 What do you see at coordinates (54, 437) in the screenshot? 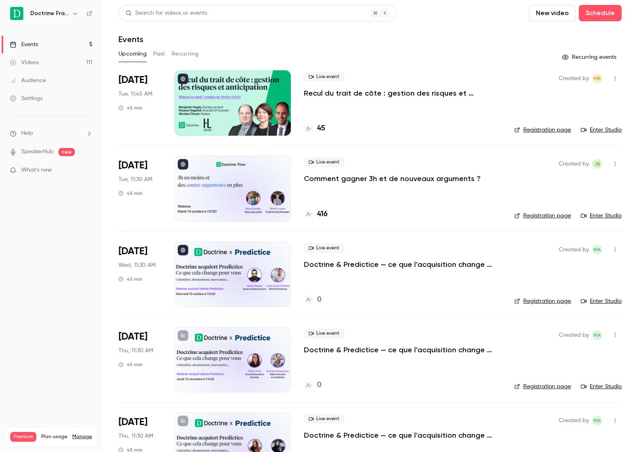
I see `span: Plan usage` at bounding box center [54, 437].